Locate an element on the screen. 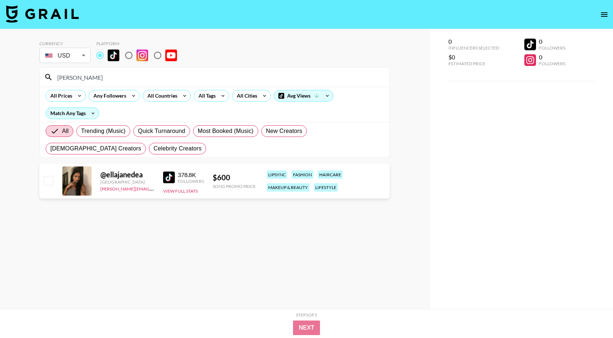 The height and width of the screenshot is (338, 613). div: Song Promo Price is located at coordinates (234, 186).